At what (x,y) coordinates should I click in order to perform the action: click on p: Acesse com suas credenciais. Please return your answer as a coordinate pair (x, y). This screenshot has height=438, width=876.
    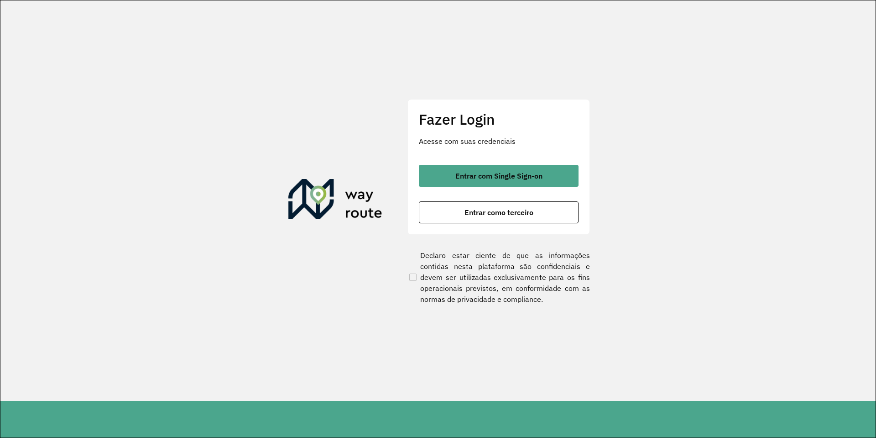
    Looking at the image, I should click on (499, 141).